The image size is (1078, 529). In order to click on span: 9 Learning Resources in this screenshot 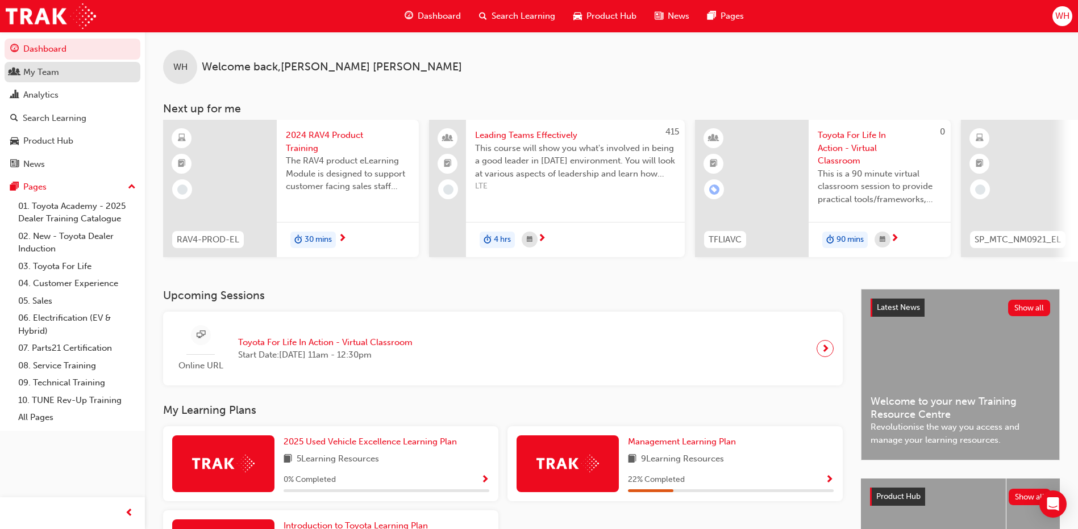, I will do `click(682, 460)`.